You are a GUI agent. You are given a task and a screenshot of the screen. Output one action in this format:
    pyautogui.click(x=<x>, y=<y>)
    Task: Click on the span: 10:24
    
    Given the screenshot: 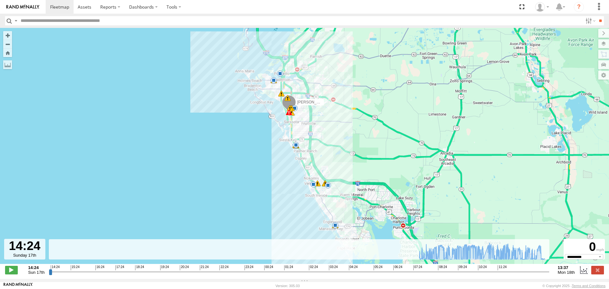 What is the action you would take?
    pyautogui.click(x=482, y=268)
    